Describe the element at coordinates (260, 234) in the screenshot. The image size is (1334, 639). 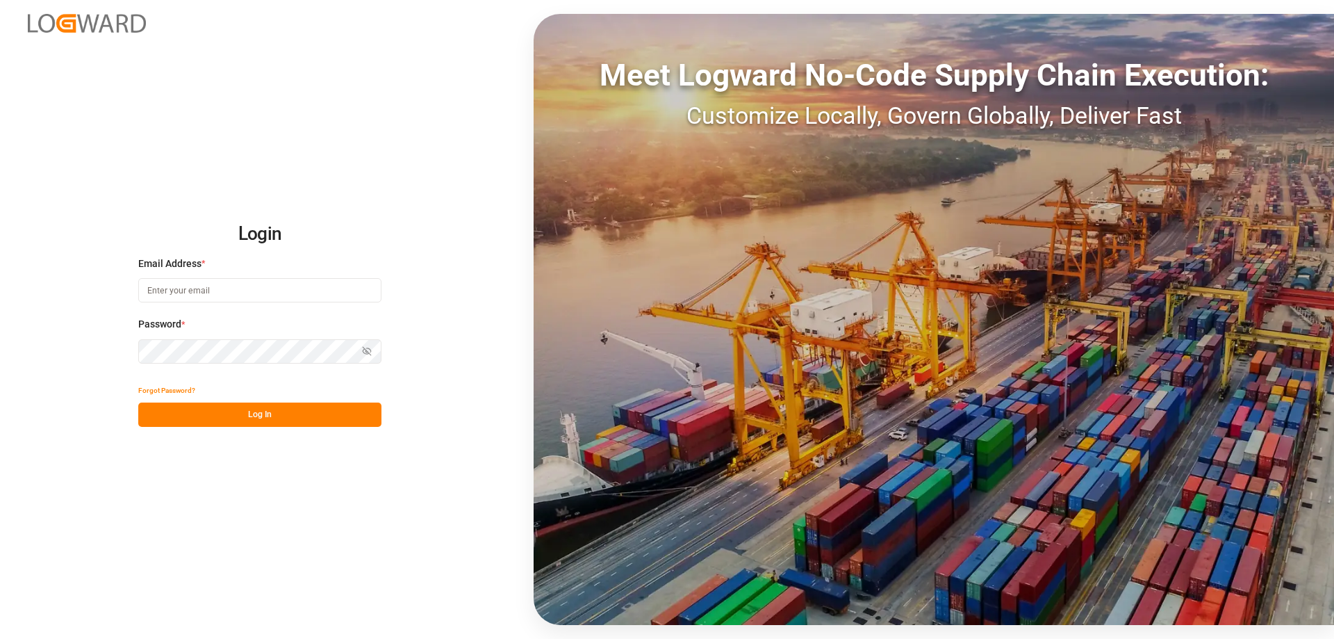
I see `h2: Login` at that location.